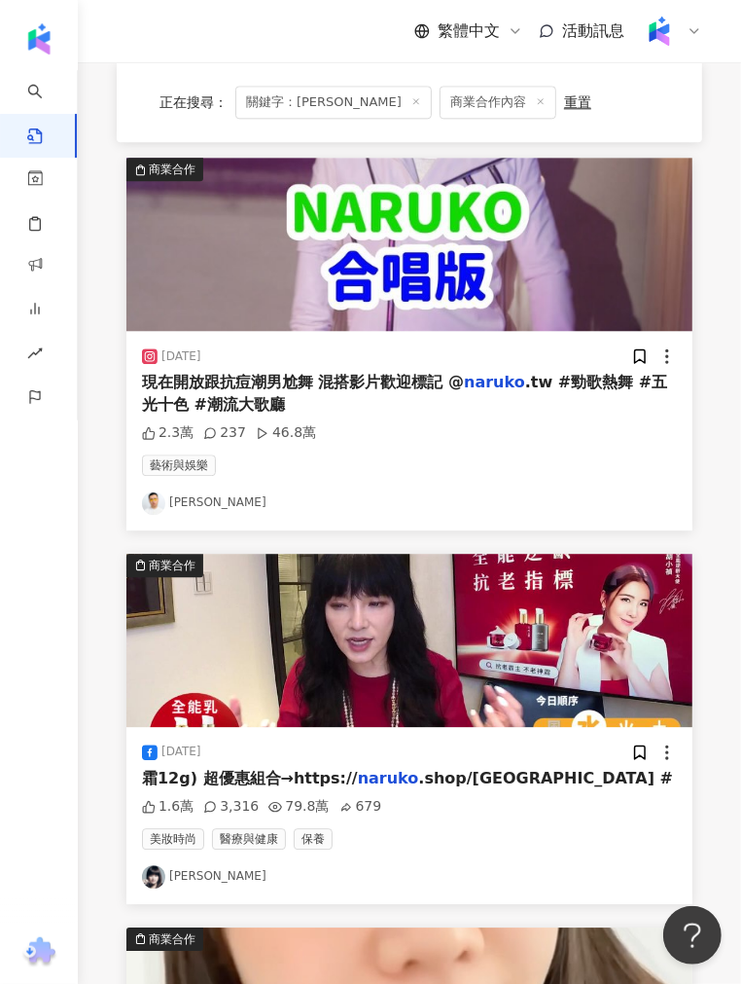 This screenshot has width=741, height=984. What do you see at coordinates (361, 807) in the screenshot?
I see `div: 679` at bounding box center [361, 807].